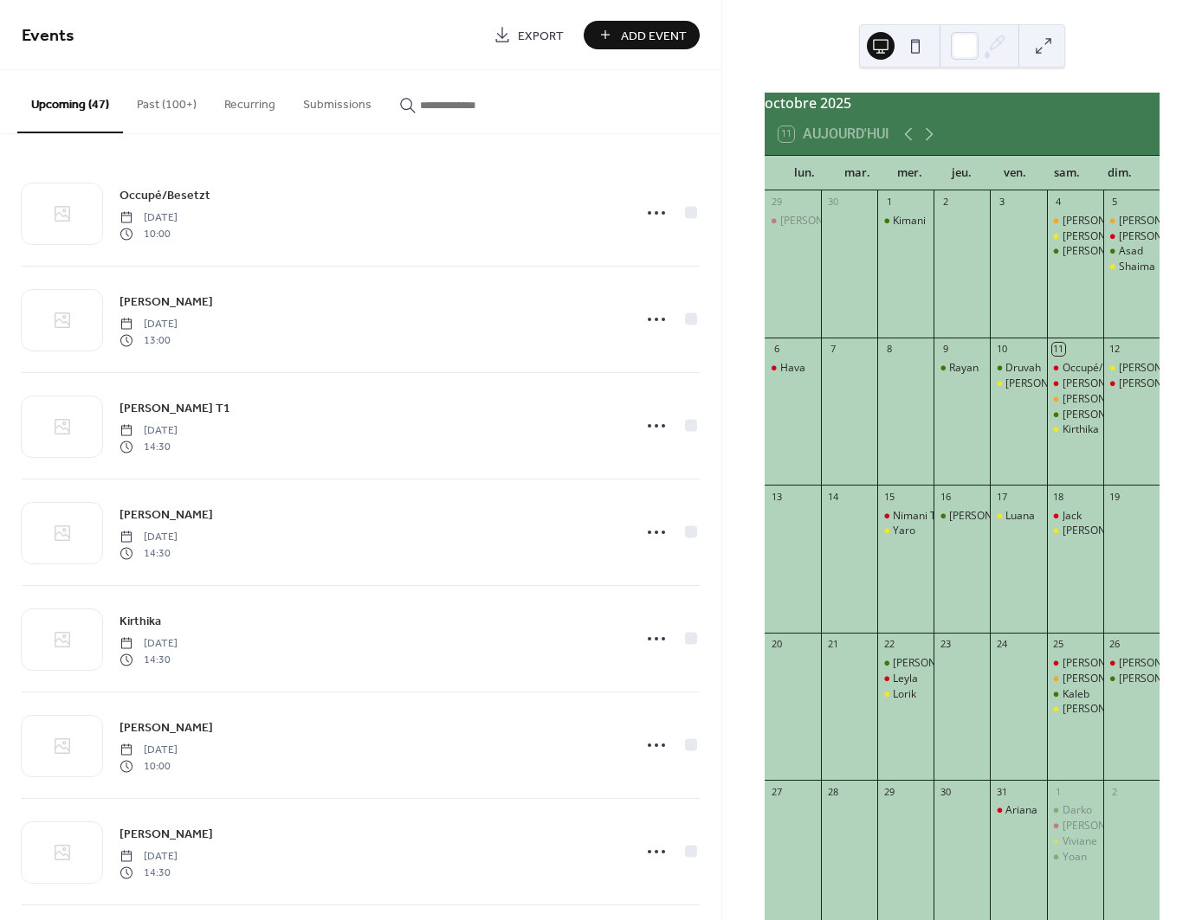 This screenshot has width=1202, height=920. Describe the element at coordinates (804, 173) in the screenshot. I see `div: lun.` at that location.